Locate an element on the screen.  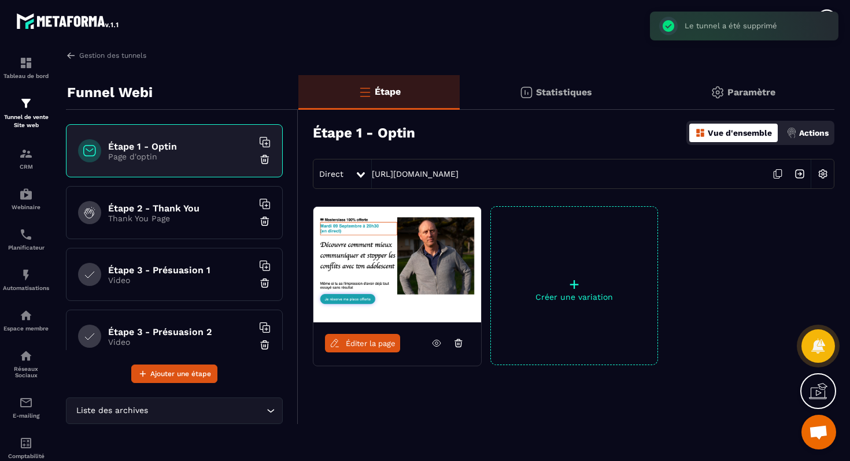
a: formationformationCRM is located at coordinates (26, 158).